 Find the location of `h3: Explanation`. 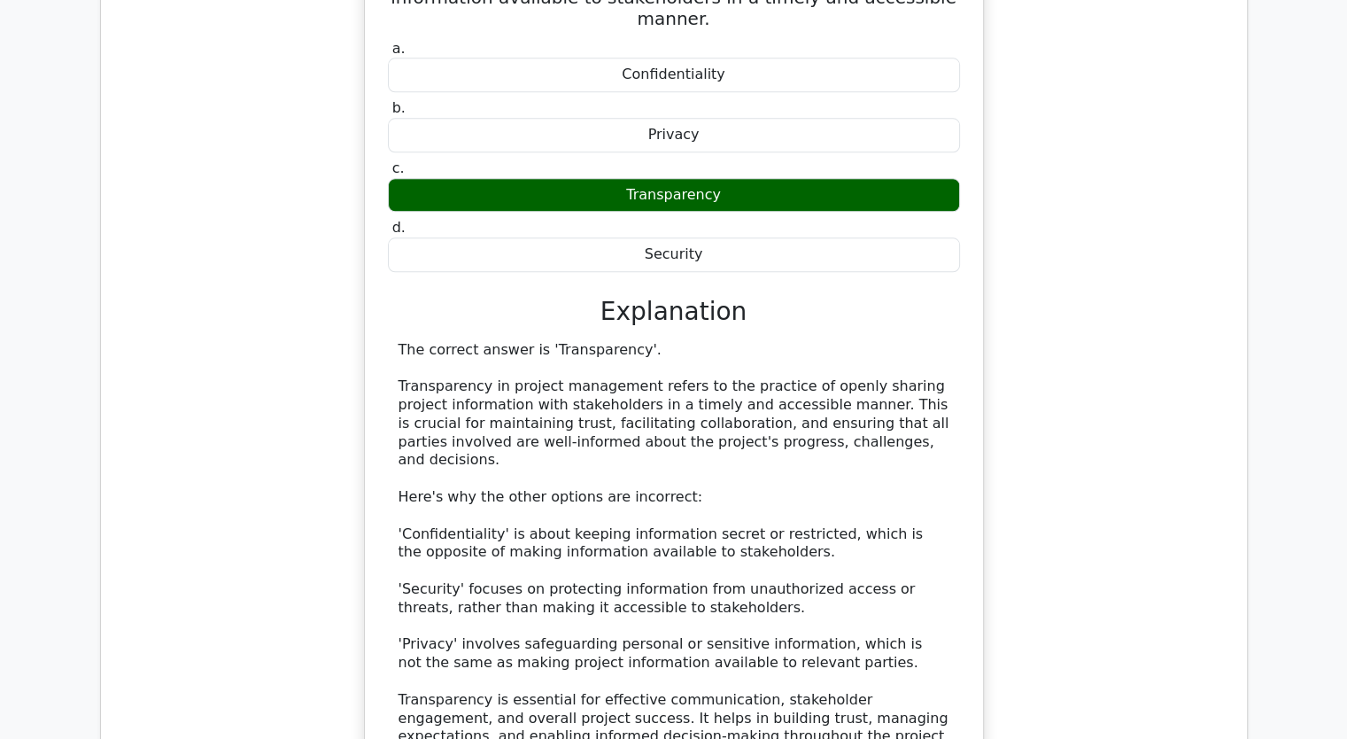

h3: Explanation is located at coordinates (674, 312).